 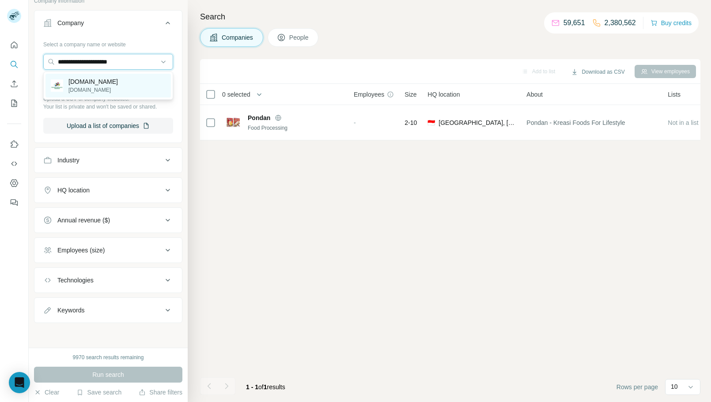 I want to click on span: Pondan, so click(x=259, y=118).